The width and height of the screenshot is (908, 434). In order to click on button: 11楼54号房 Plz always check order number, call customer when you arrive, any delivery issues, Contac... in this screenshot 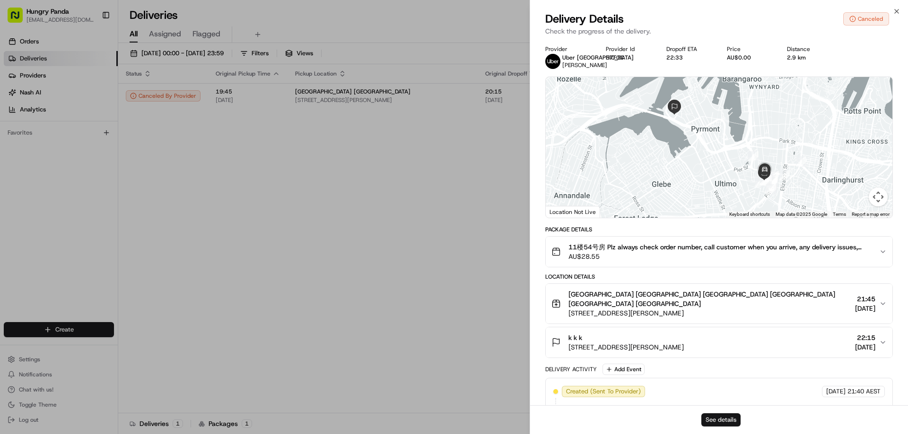, I will do `click(718, 252)`.